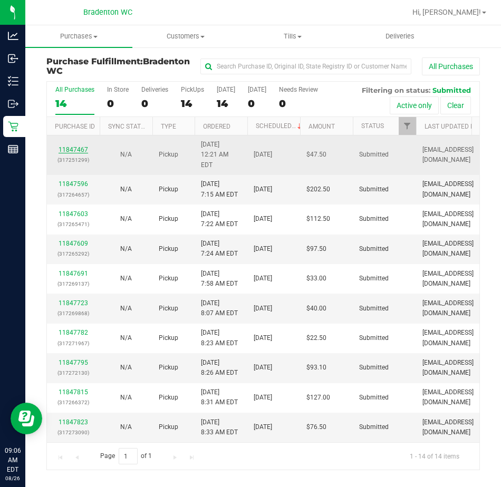  Describe the element at coordinates (73, 333) in the screenshot. I see `a: 11847782` at that location.